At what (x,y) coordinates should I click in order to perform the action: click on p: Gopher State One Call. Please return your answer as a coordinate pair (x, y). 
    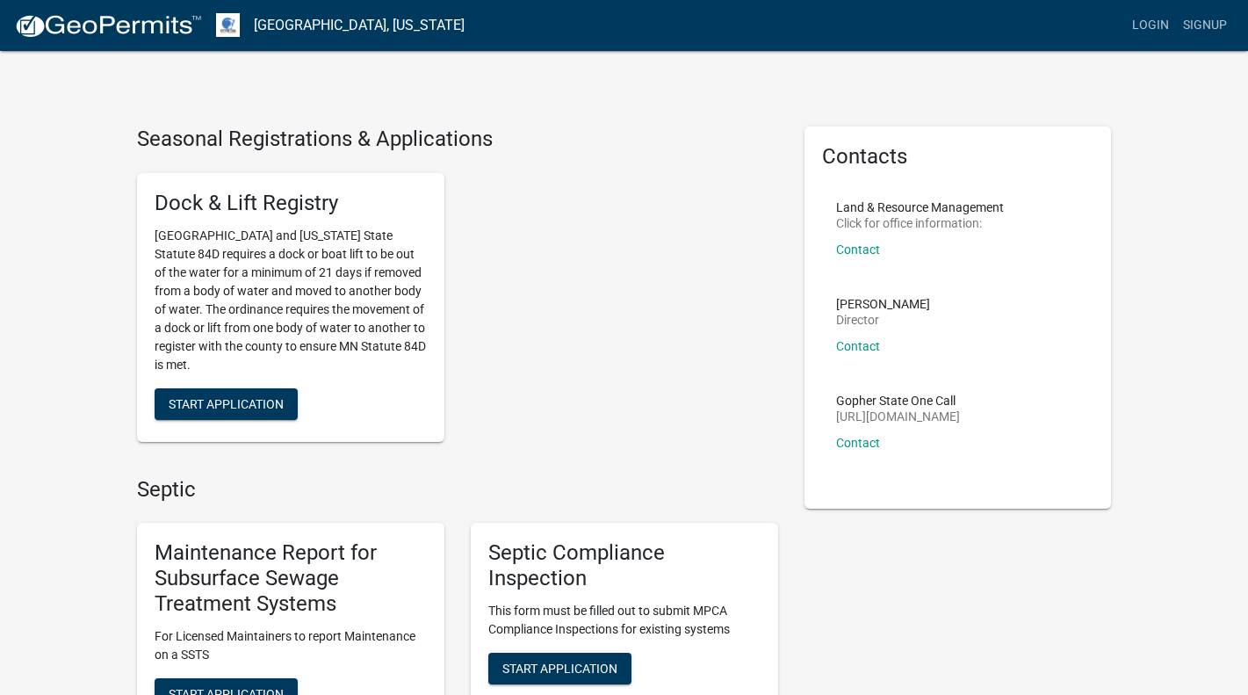
    Looking at the image, I should click on (897, 400).